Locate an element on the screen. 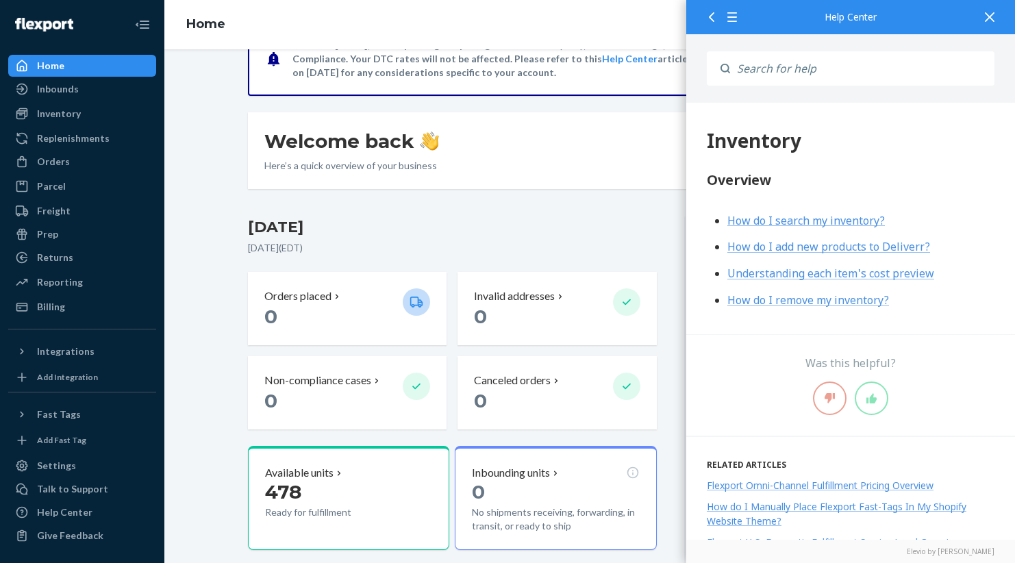 Image resolution: width=1015 pixels, height=563 pixels. div: Freight is located at coordinates (53, 211).